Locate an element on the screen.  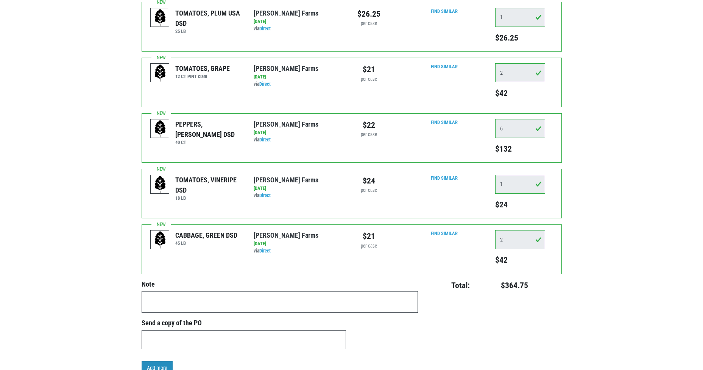
div: $24 is located at coordinates (369, 181).